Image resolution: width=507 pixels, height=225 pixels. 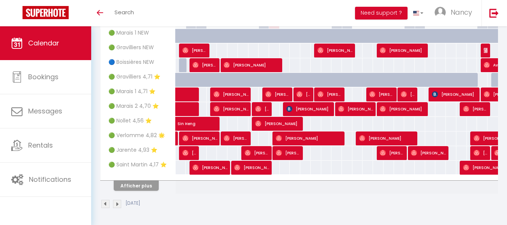 What do you see at coordinates (494, 13) in the screenshot?
I see `img: logout` at bounding box center [494, 13].